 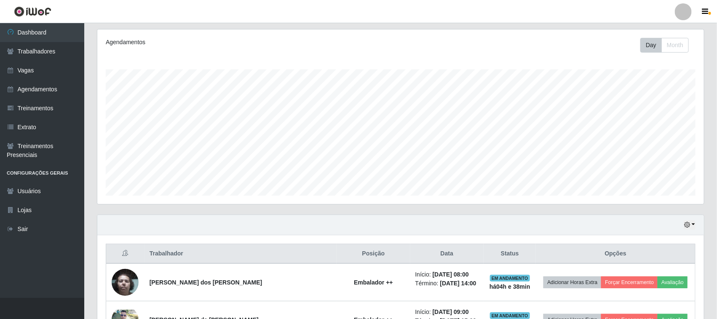 I want to click on button: Day, so click(x=651, y=45).